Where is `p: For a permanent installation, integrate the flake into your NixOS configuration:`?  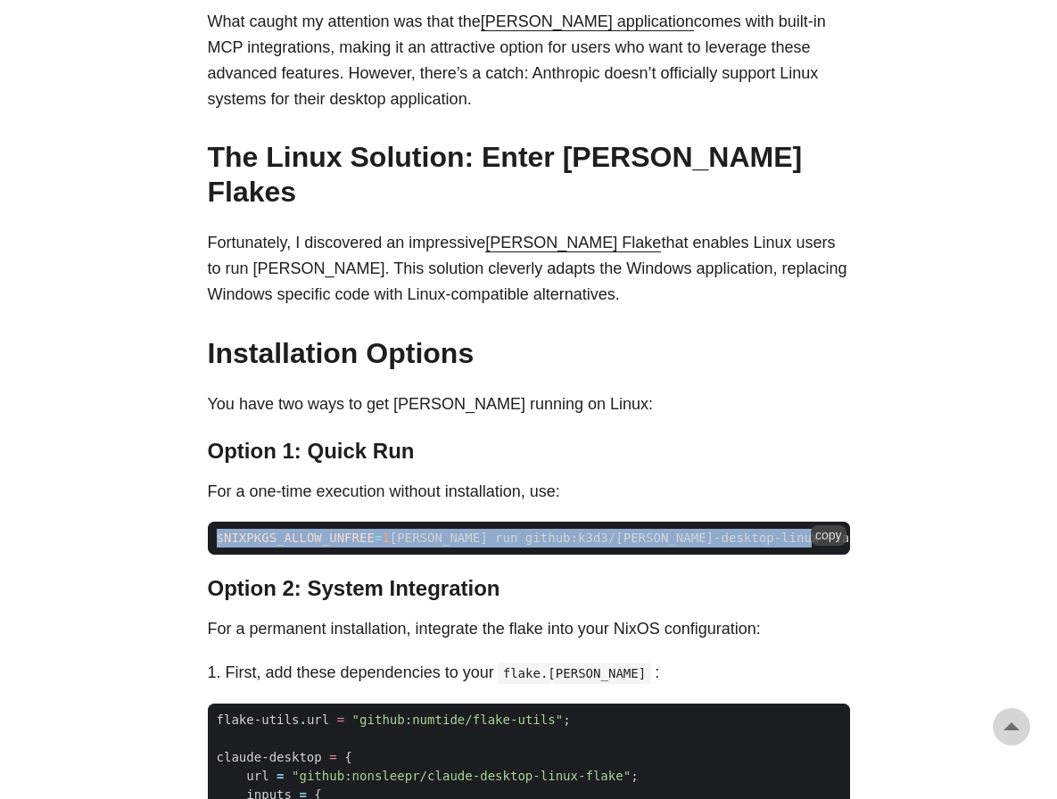 p: For a permanent installation, integrate the flake into your NixOS configuration: is located at coordinates (529, 629).